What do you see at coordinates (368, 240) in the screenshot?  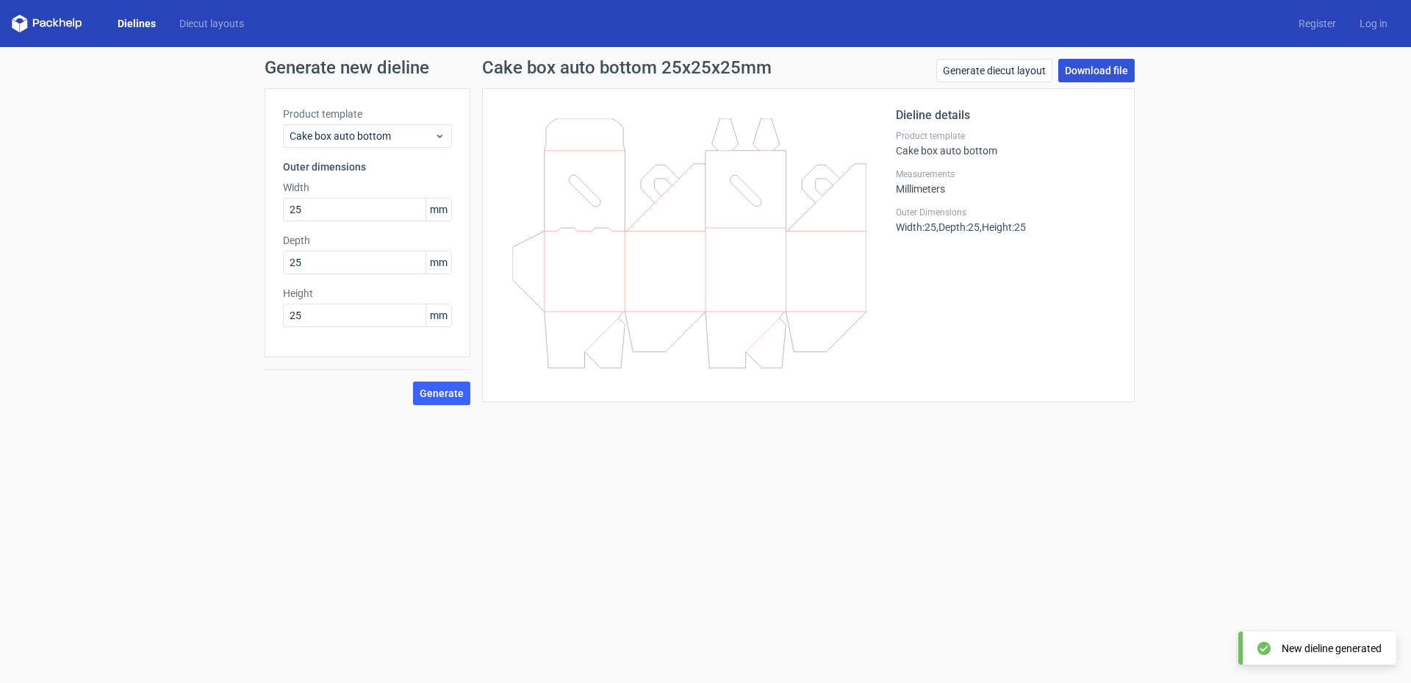 I see `label: Depth` at bounding box center [368, 240].